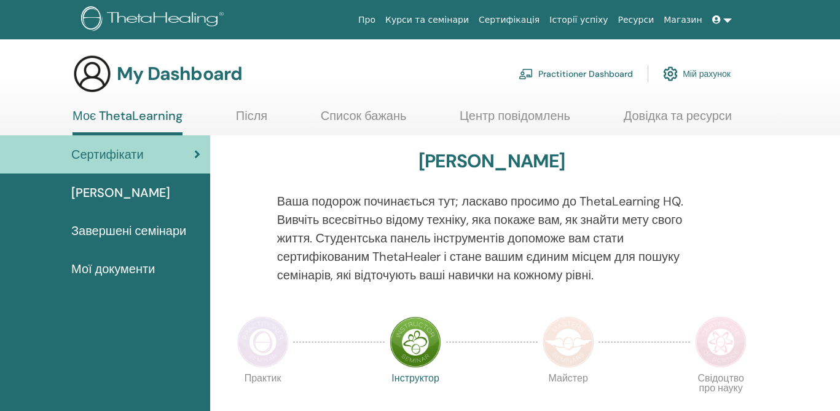 The height and width of the screenshot is (411, 840). I want to click on span: Завершені семінари, so click(128, 231).